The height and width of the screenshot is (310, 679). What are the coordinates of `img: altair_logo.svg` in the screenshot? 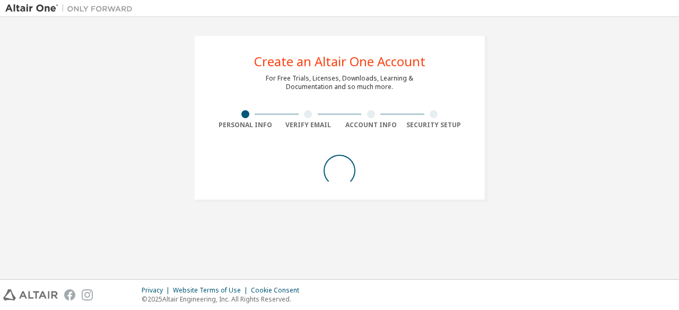 It's located at (30, 295).